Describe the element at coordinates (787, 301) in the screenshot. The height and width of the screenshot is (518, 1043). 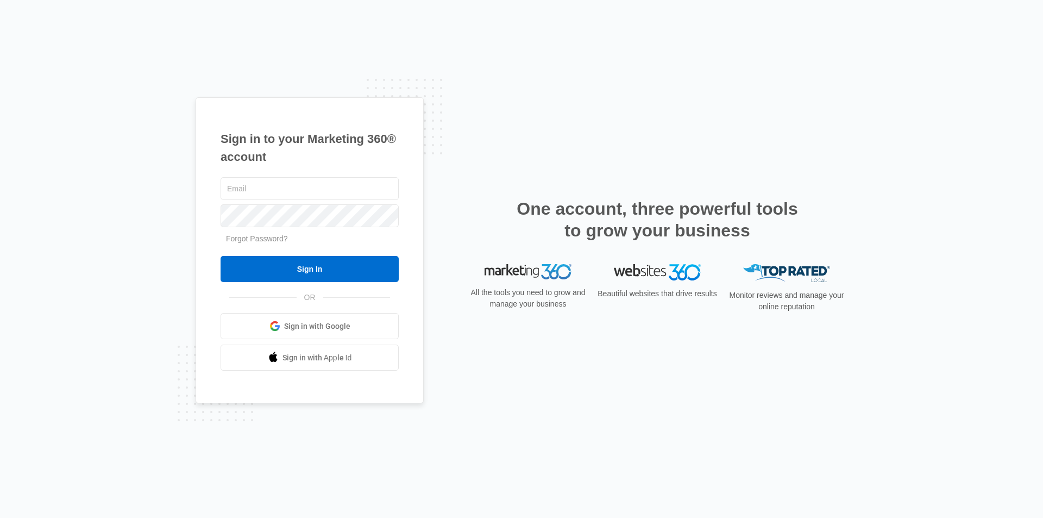
I see `p: Monitor reviews and manage your online reputation` at that location.